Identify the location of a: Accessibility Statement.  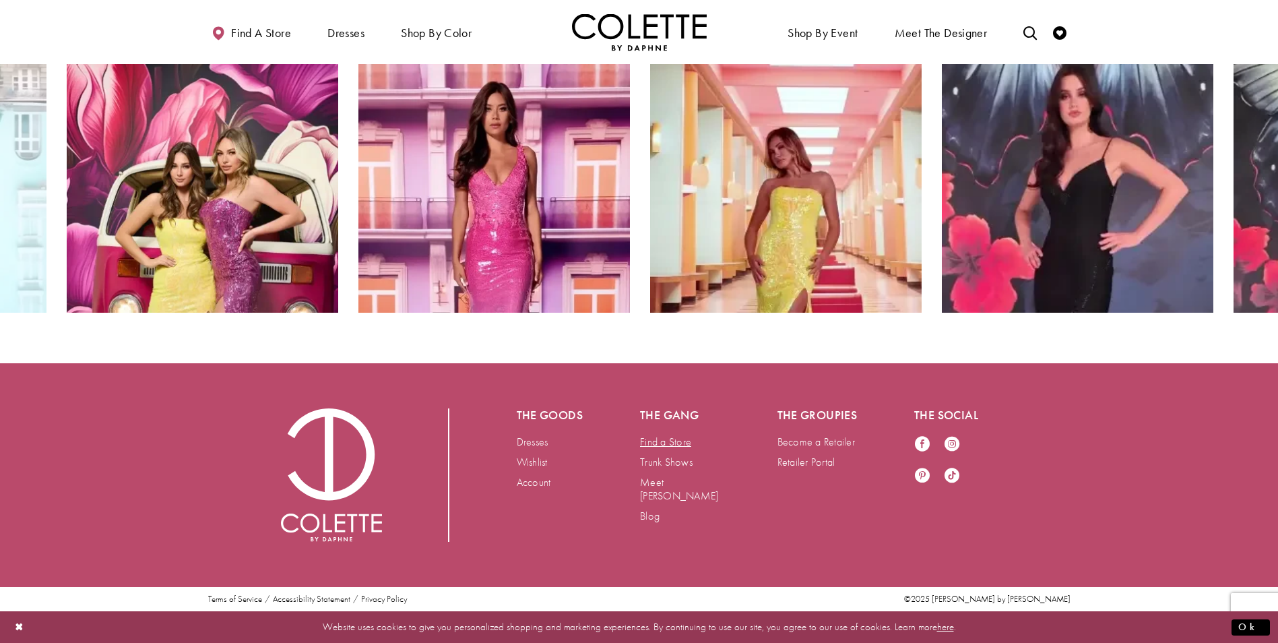
(311, 599).